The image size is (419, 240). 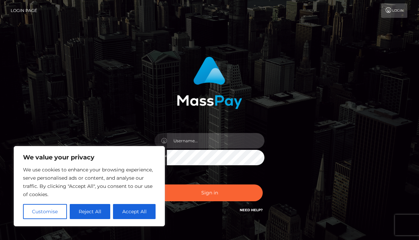 What do you see at coordinates (394, 11) in the screenshot?
I see `a: Login` at bounding box center [394, 11].